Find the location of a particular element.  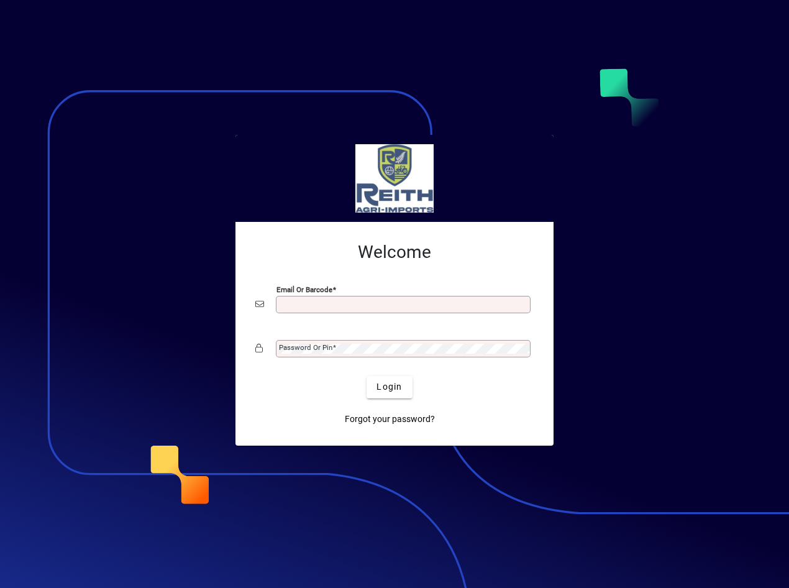

button: Login is located at coordinates (389, 387).